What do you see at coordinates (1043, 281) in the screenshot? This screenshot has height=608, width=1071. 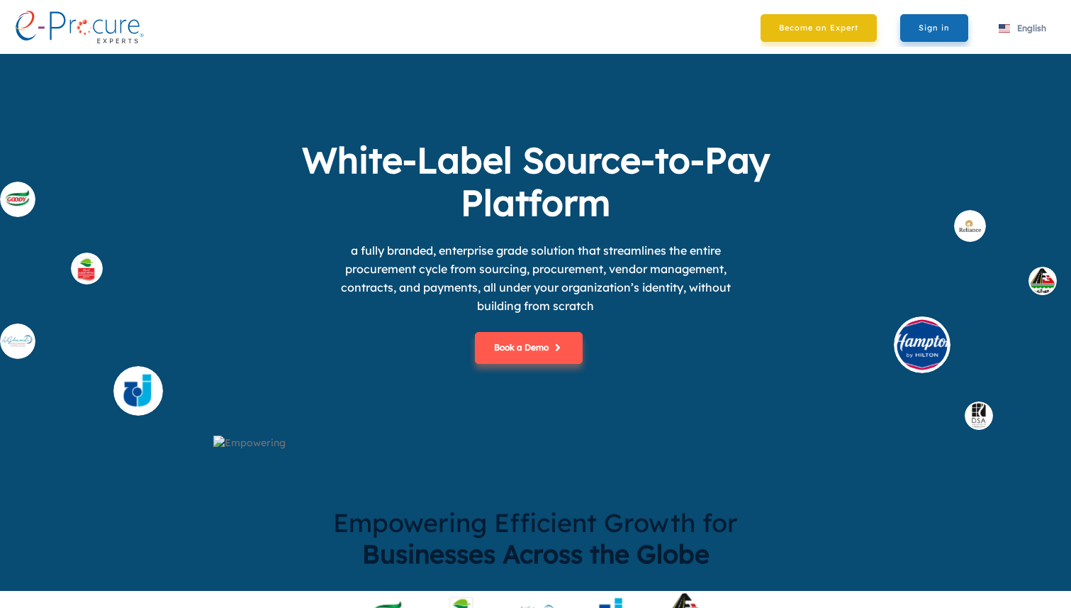 I see `img: buyer_1.svg` at bounding box center [1043, 281].